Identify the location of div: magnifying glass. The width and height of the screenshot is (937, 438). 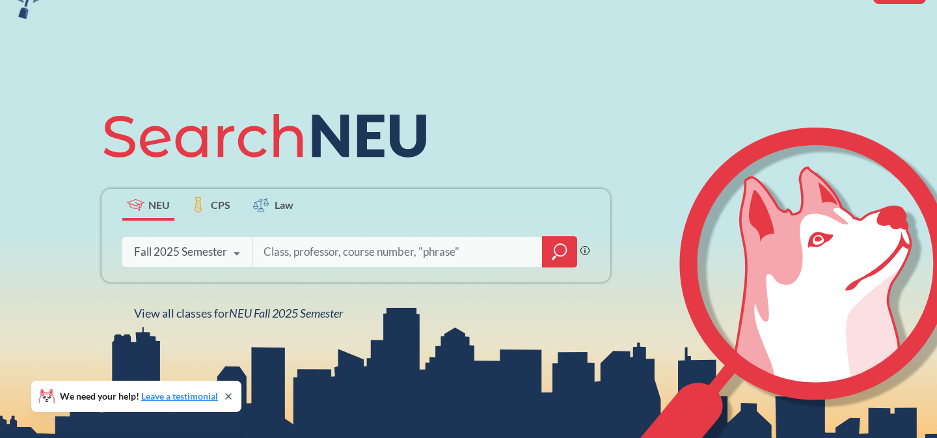
(559, 252).